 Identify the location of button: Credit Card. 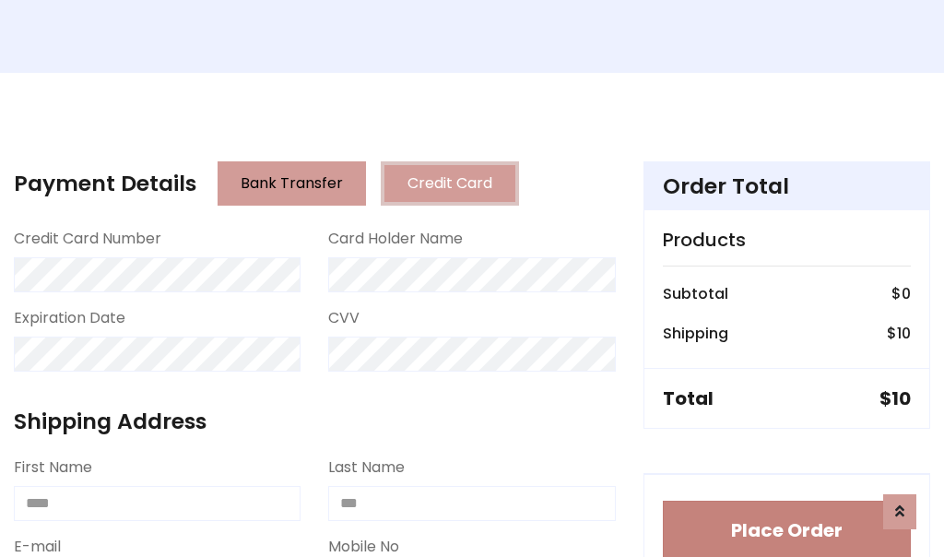
(450, 183).